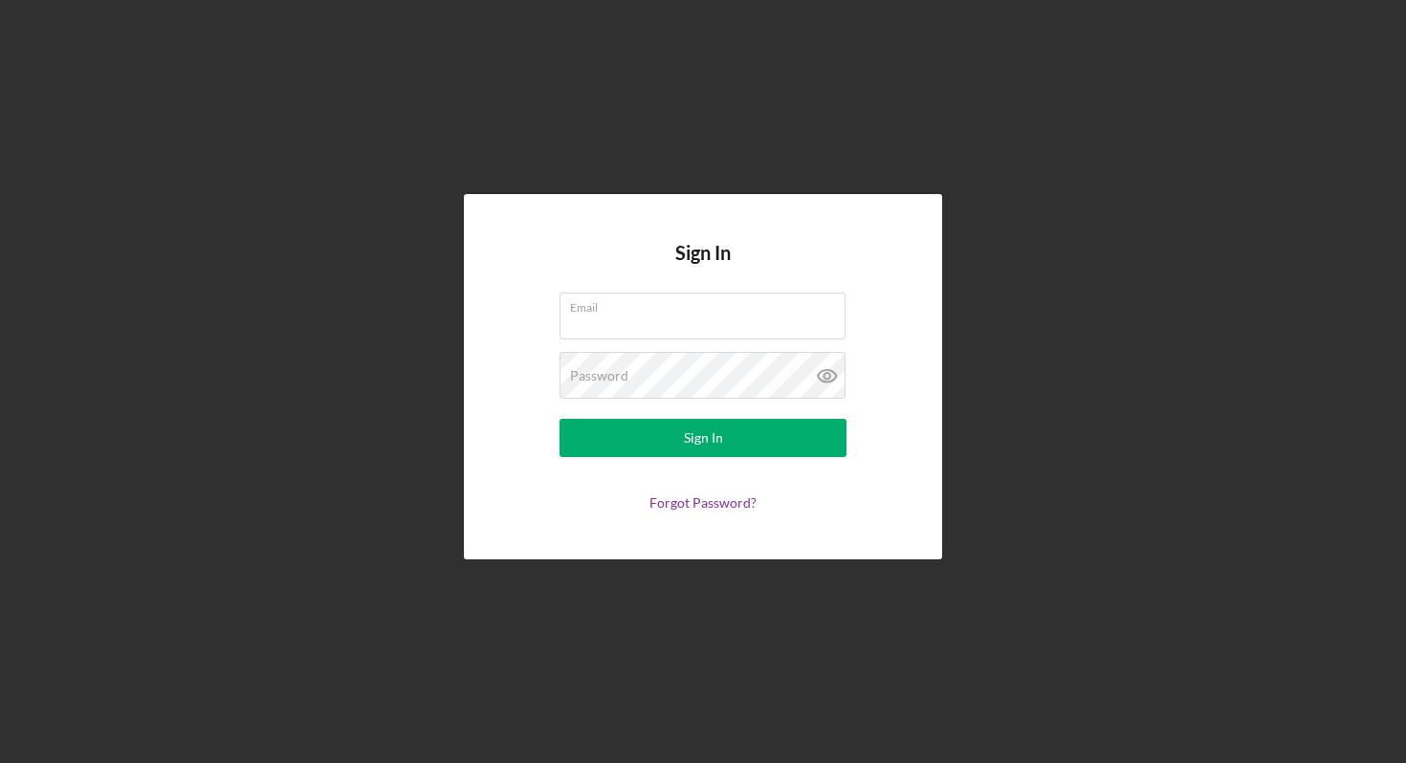 This screenshot has width=1406, height=763. I want to click on label: Password, so click(599, 376).